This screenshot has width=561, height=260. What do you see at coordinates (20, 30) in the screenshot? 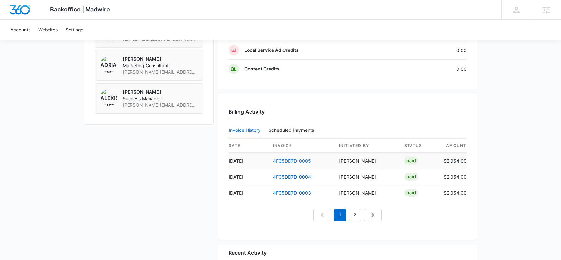
I see `a: Accounts` at bounding box center [20, 30].